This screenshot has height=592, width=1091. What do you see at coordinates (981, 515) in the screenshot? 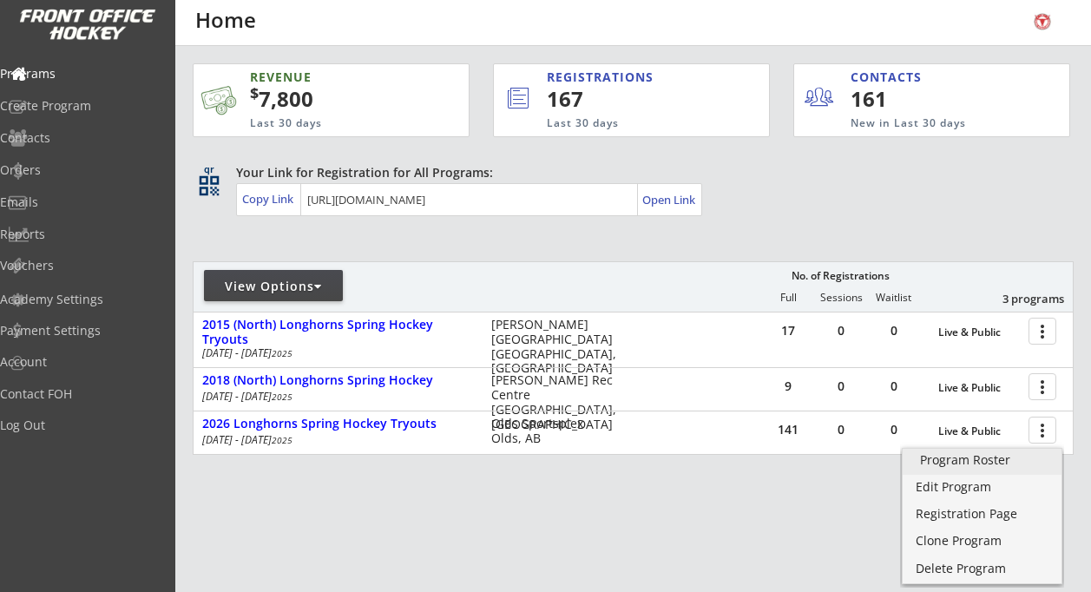
I see `a: Registration Page` at bounding box center [981, 515].